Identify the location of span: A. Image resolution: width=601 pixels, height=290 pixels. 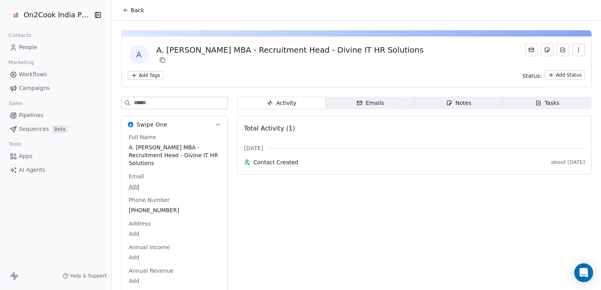
(139, 55).